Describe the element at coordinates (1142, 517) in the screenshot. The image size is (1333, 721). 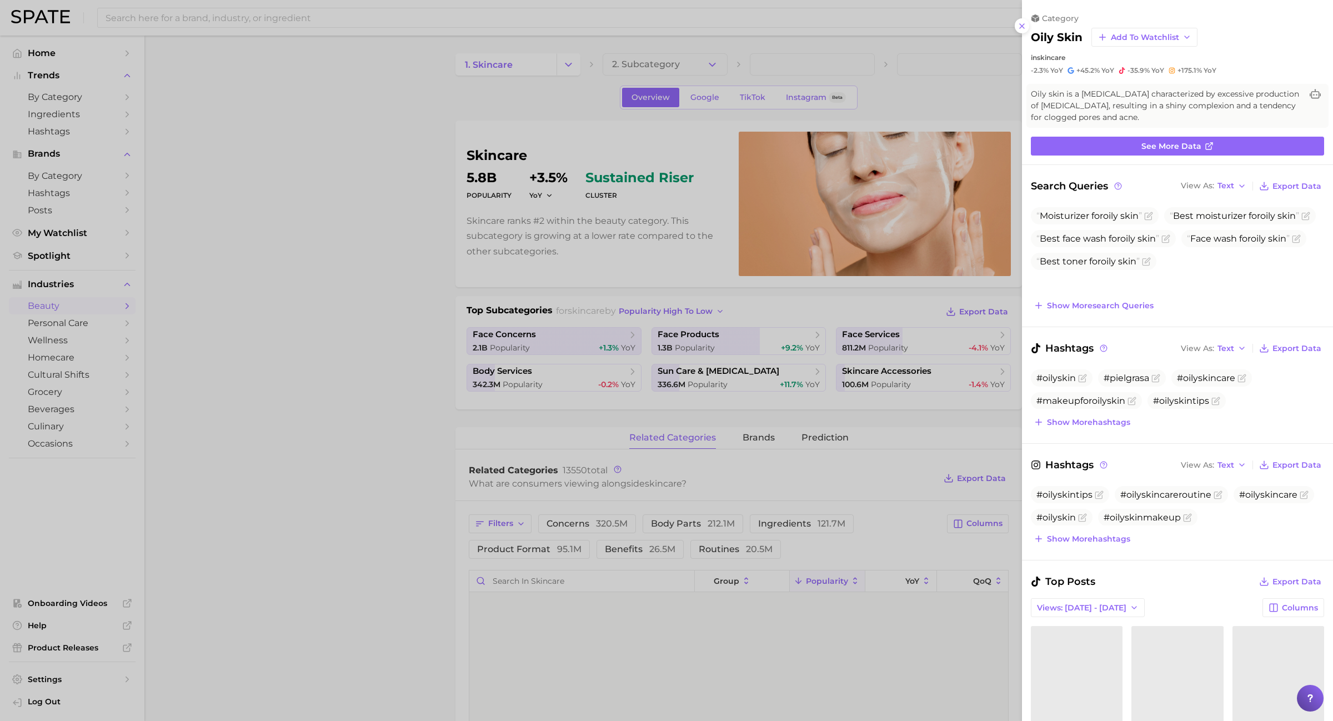
I see `span: #oilyskinmakeup` at that location.